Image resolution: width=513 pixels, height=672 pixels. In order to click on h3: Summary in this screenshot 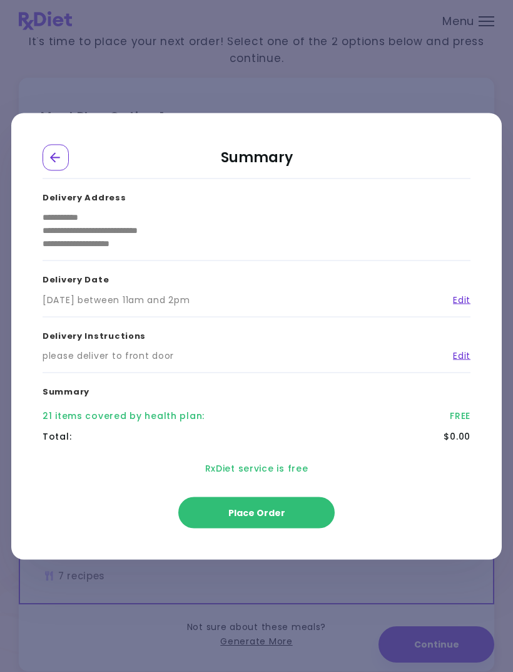, I will do `click(257, 389)`.